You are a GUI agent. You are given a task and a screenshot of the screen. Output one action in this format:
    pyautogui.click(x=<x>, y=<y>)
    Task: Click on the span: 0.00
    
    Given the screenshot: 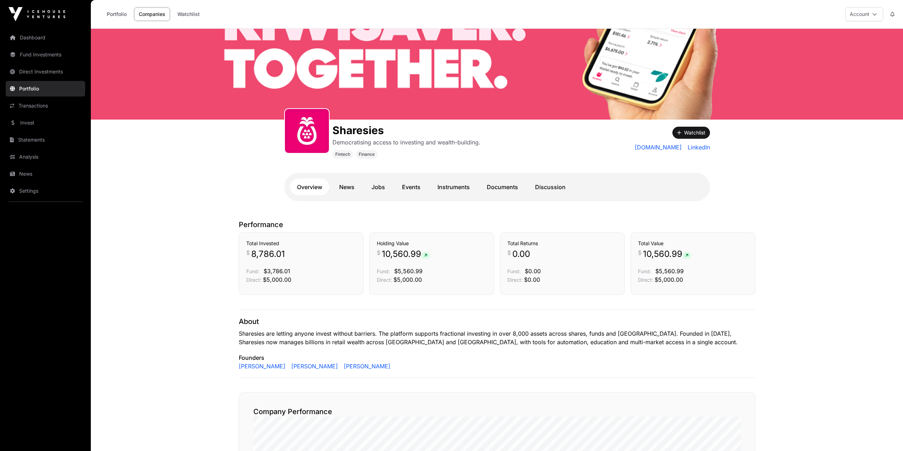 What is the action you would take?
    pyautogui.click(x=521, y=254)
    